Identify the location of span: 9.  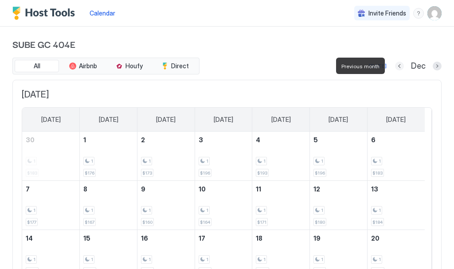
(143, 189).